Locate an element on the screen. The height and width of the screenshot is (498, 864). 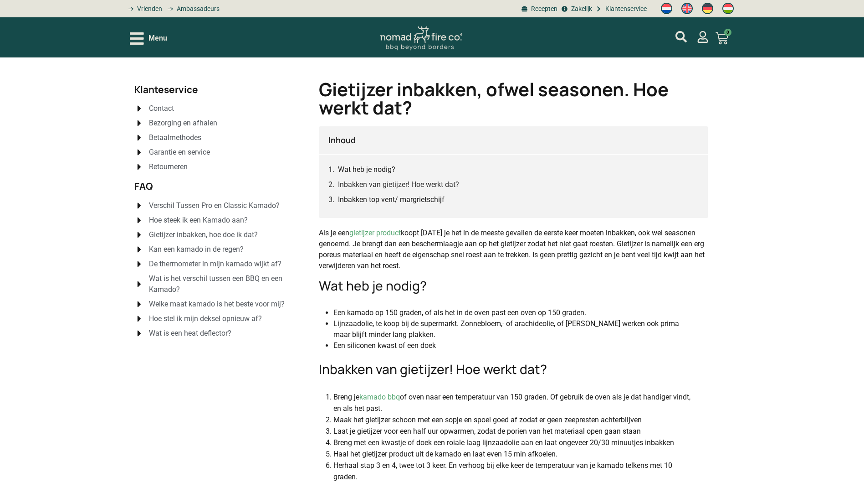
a: grill bill klantenservice is located at coordinates (621, 9).